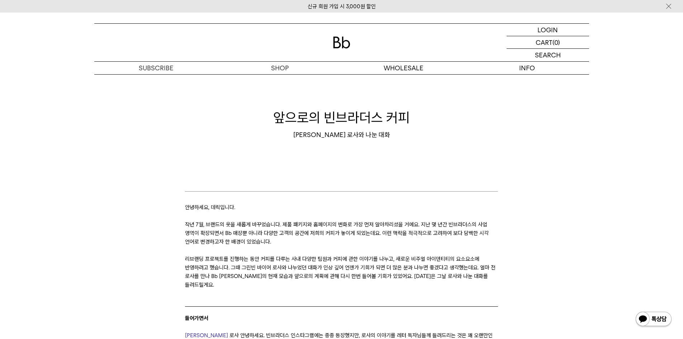 Image resolution: width=683 pixels, height=339 pixels. I want to click on p: SEARCH, so click(548, 55).